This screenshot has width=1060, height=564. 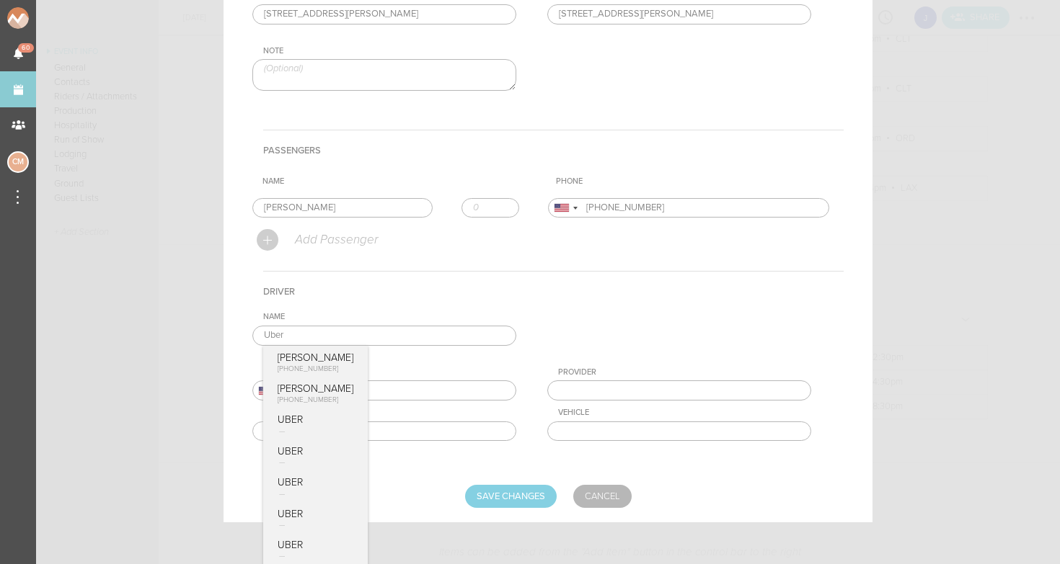 What do you see at coordinates (696, 182) in the screenshot?
I see `th: Phone` at bounding box center [696, 182].